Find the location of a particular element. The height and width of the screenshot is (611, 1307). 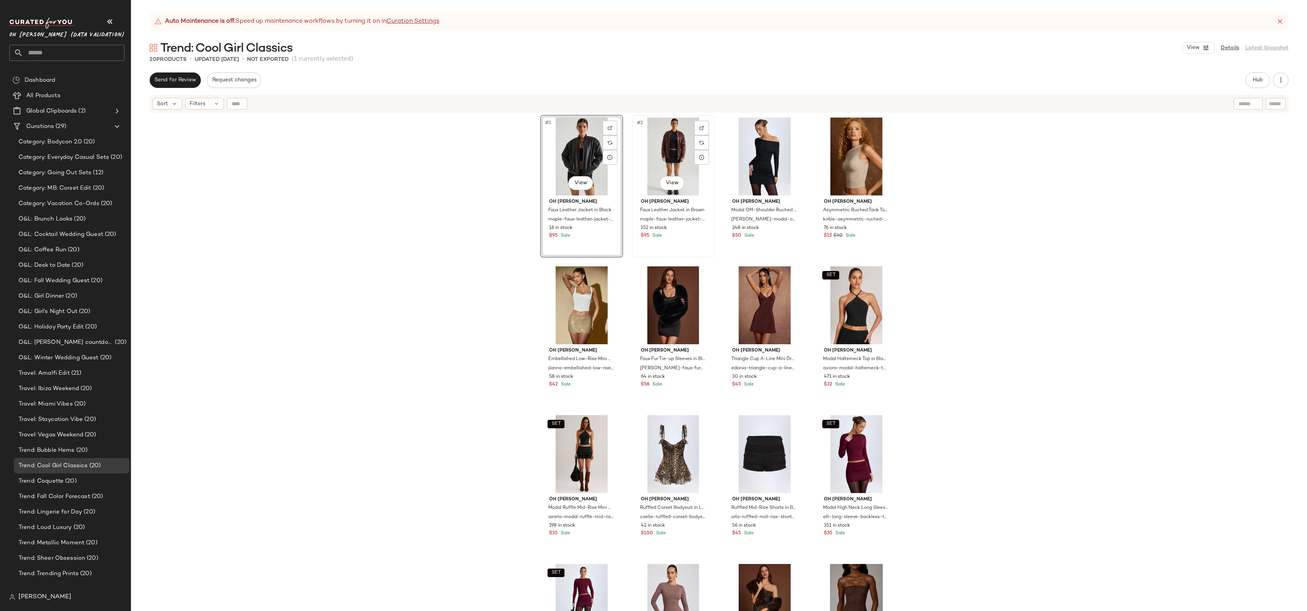

span: Trend: Lingerie for Day is located at coordinates (50, 512).